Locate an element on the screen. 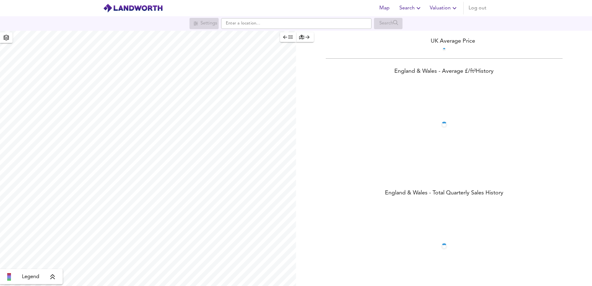  input: Enter a location... is located at coordinates (296, 23).